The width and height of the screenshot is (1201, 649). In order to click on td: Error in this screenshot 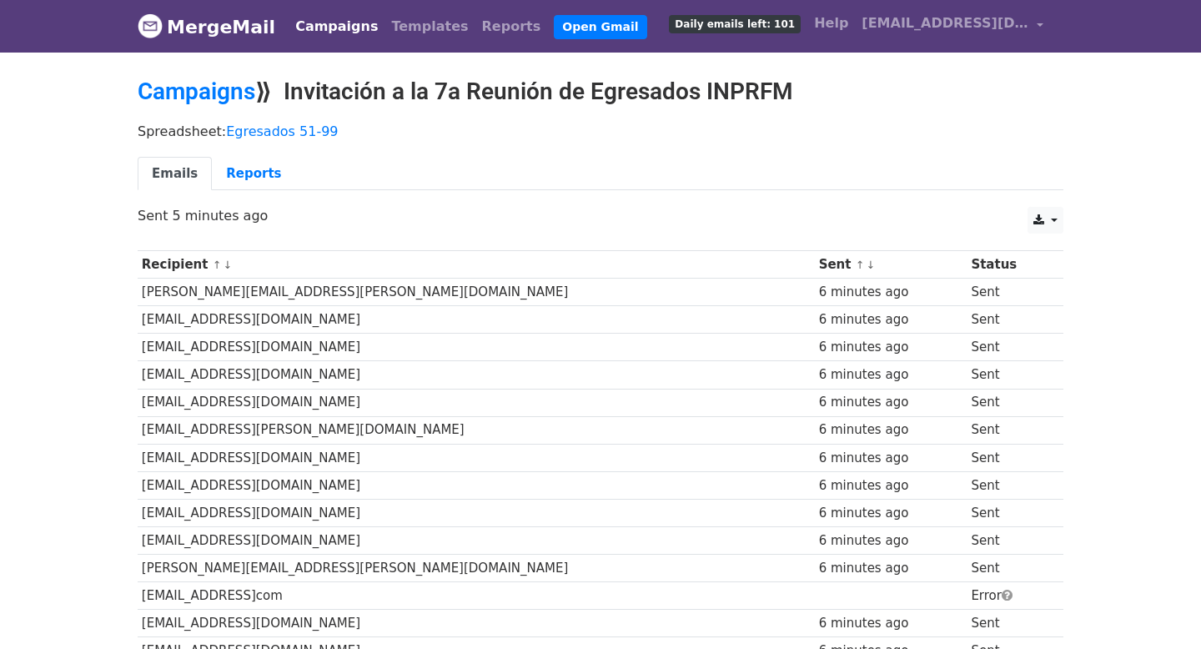, I will do `click(1009, 596)`.